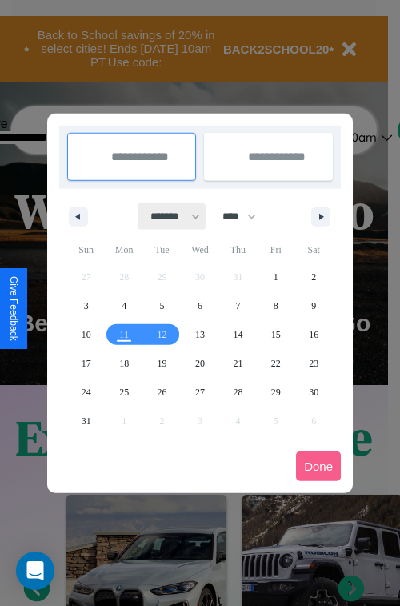 This screenshot has width=400, height=606. I want to click on button: 18, so click(123, 363).